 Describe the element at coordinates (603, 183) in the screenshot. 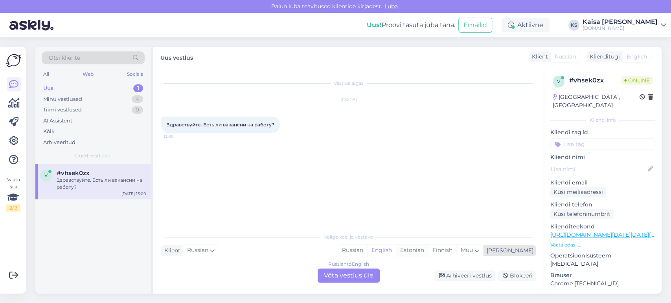

I see `p: Kliendi email` at that location.